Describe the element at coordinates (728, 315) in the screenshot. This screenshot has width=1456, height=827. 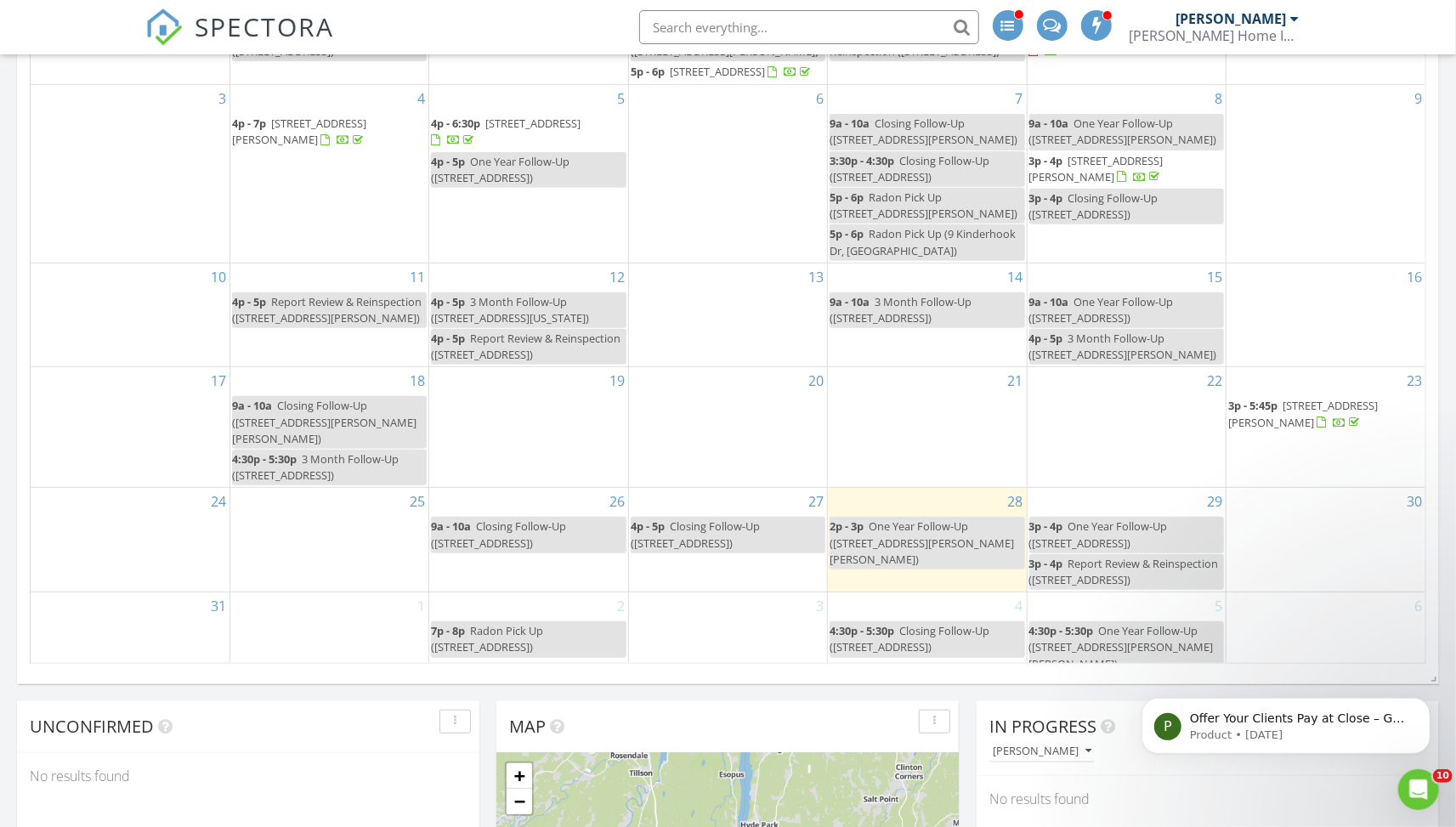
I see `td: Go to August 13, 2025` at that location.